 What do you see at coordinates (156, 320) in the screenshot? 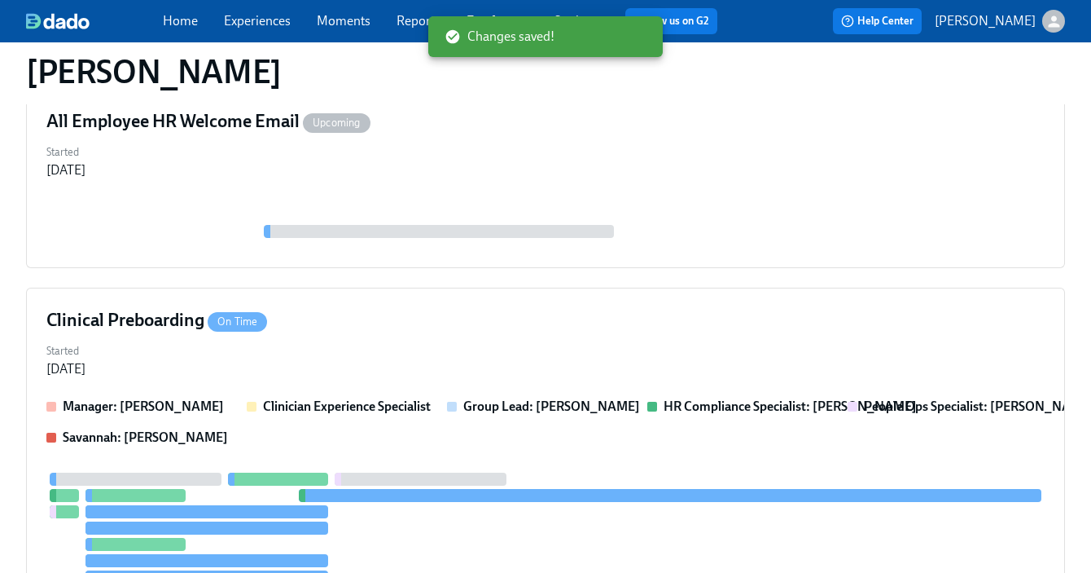
I see `h4: Clinical Preboarding` at bounding box center [156, 320].